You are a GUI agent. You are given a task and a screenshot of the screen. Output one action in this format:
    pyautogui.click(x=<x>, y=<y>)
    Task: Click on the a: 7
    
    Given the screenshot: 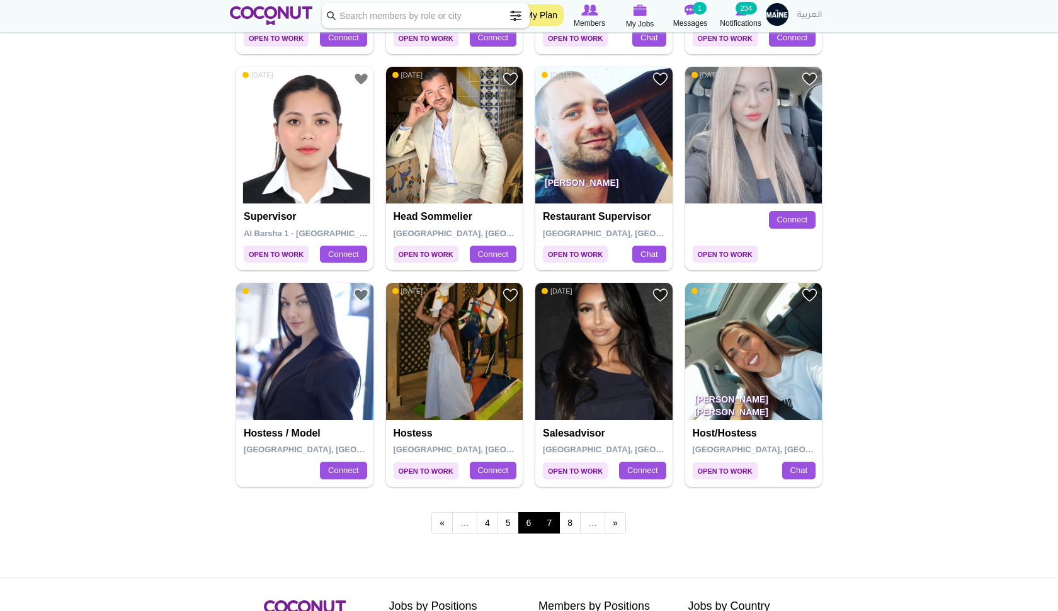 What is the action you would take?
    pyautogui.click(x=549, y=523)
    